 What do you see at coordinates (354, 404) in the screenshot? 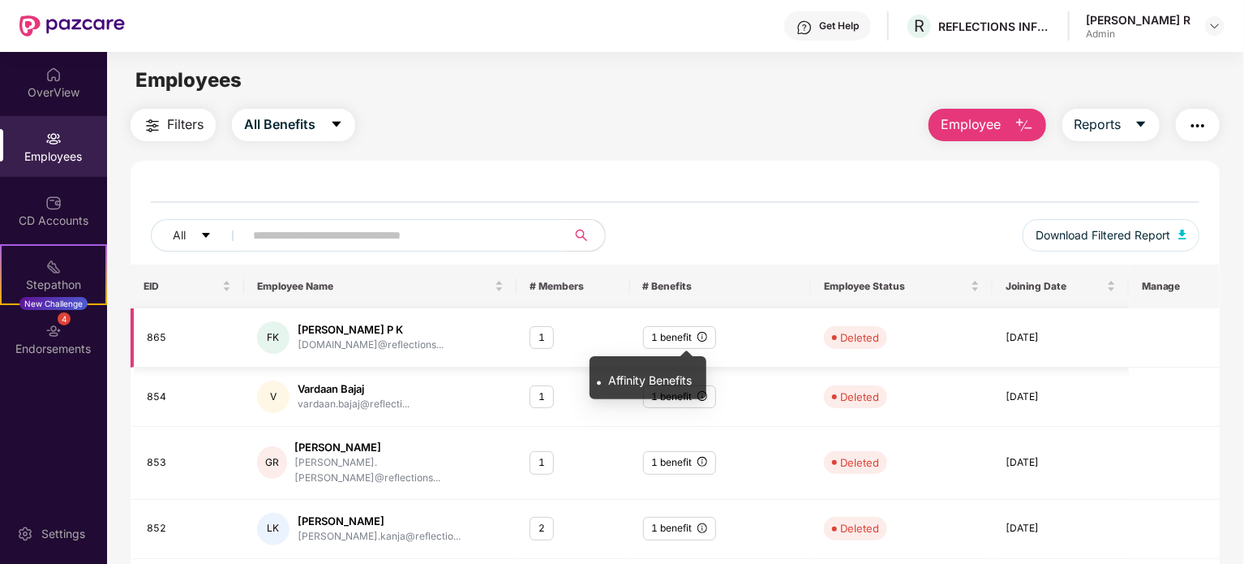
I see `div: vardaan.bajaj@reflecti...` at bounding box center [354, 404].